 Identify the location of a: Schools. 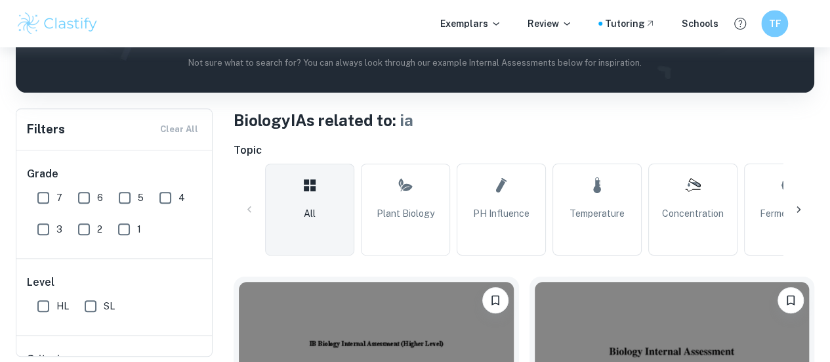
(700, 24).